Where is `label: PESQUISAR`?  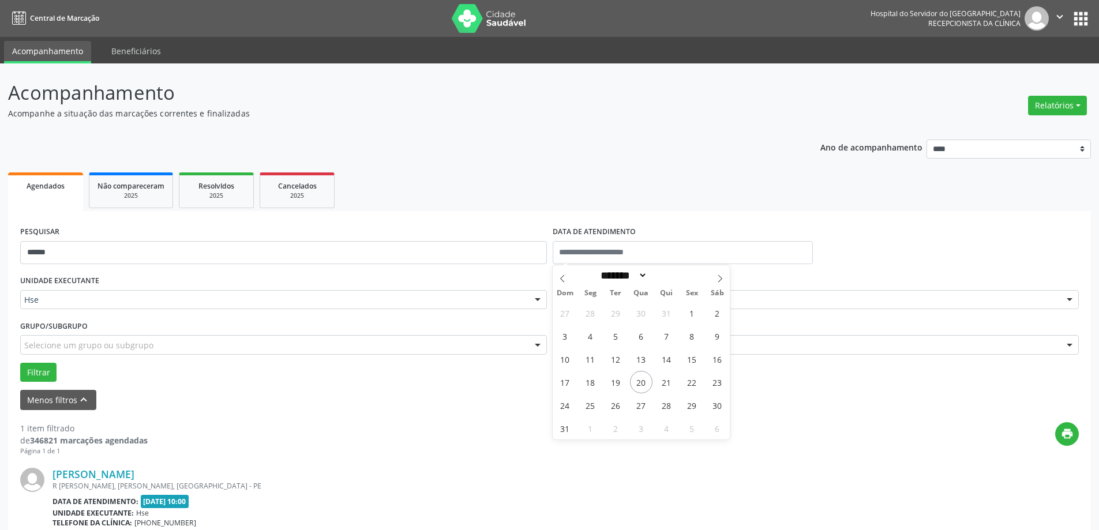
label: PESQUISAR is located at coordinates (40, 232).